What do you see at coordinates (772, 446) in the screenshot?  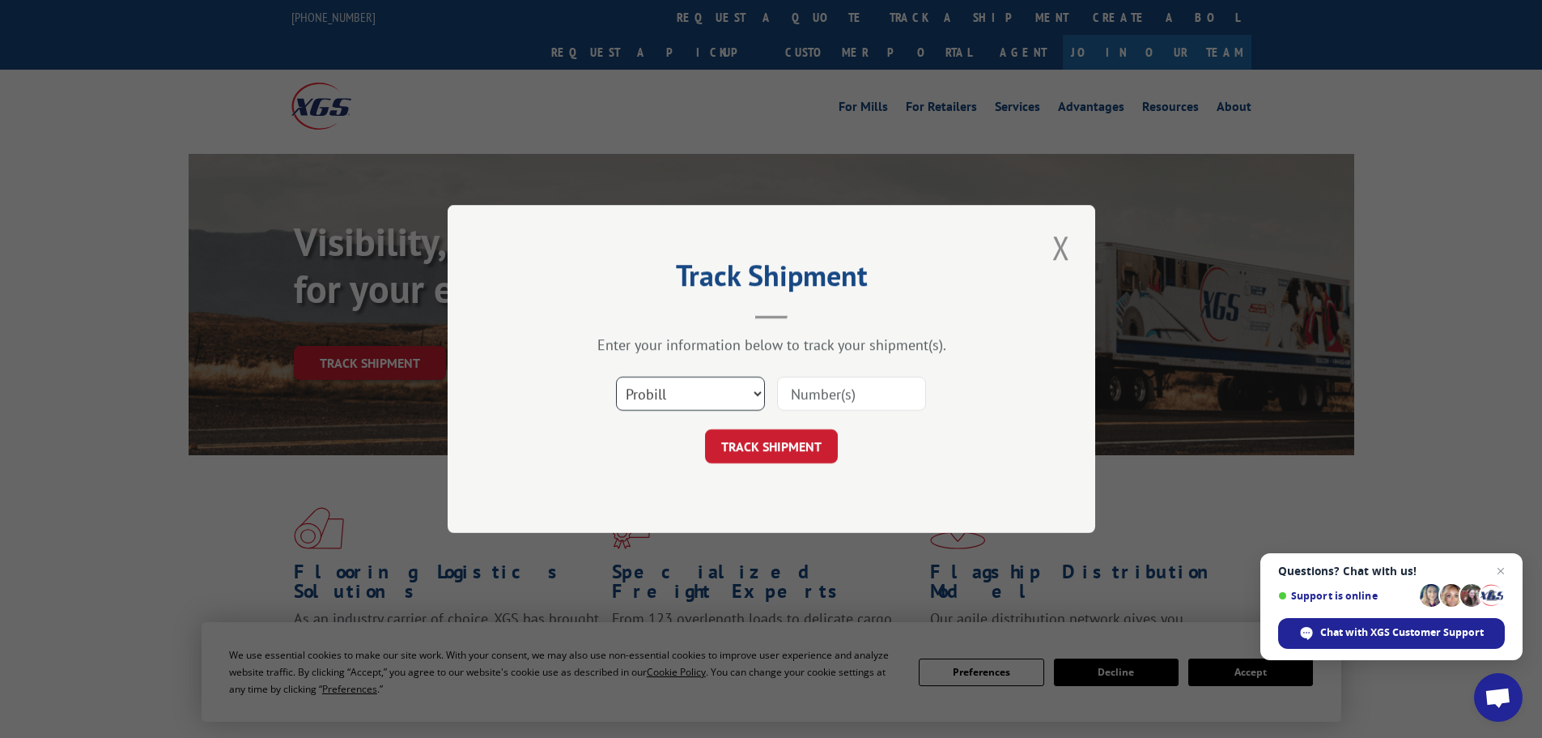 I see `button: TRACK SHIPMENT` at bounding box center [772, 446].